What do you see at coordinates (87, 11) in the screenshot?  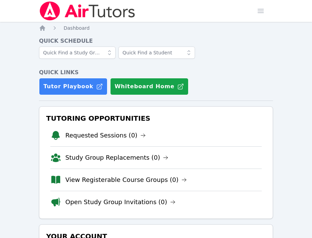 I see `img: Air Tutors` at bounding box center [87, 11].